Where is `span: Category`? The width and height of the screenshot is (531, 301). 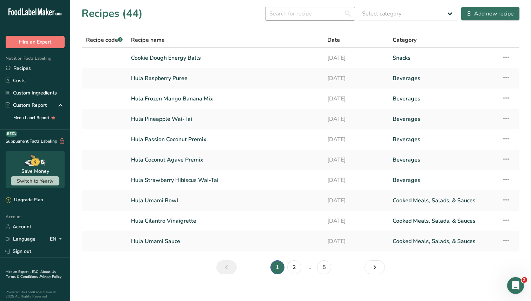 span: Category is located at coordinates (405, 40).